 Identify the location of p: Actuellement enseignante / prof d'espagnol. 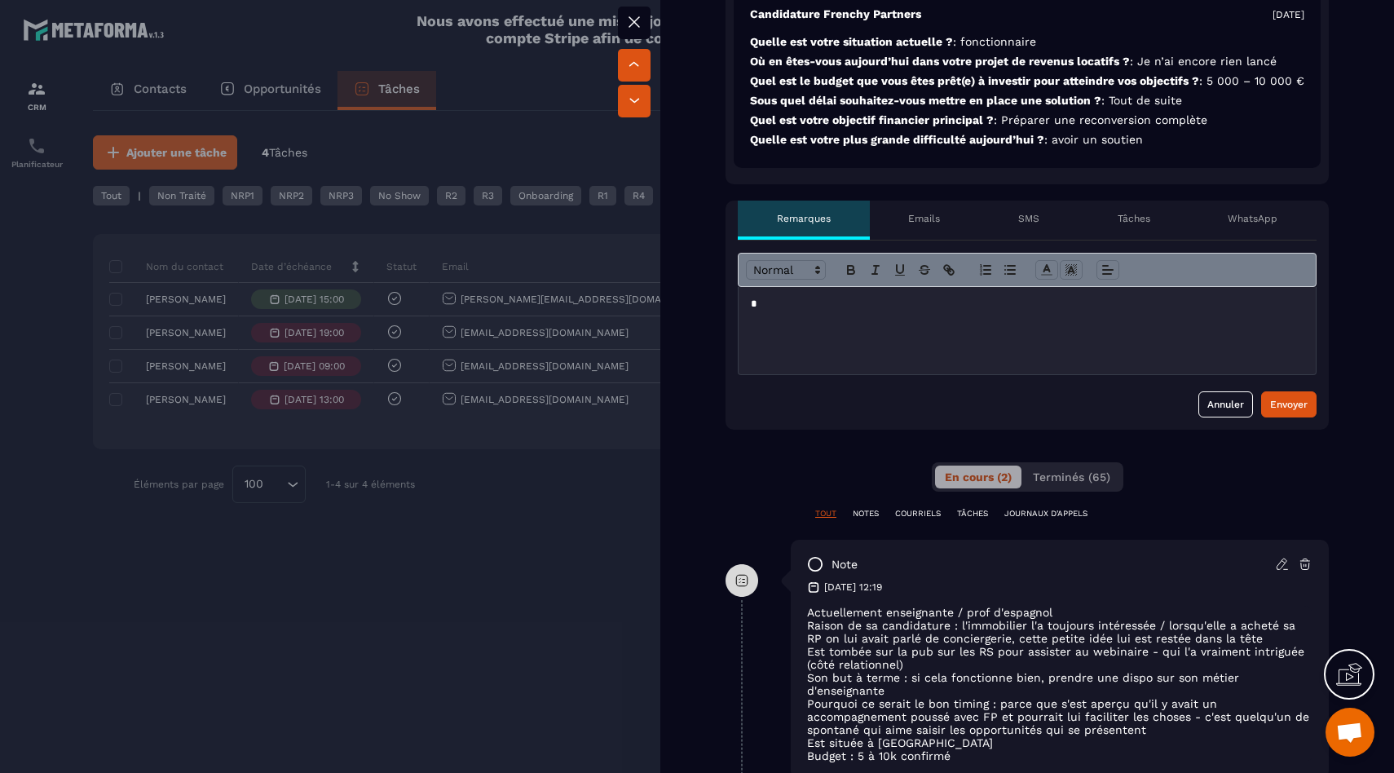
(1060, 612).